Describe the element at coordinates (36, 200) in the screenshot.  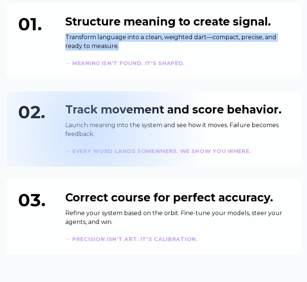
I see `div: 03.` at that location.